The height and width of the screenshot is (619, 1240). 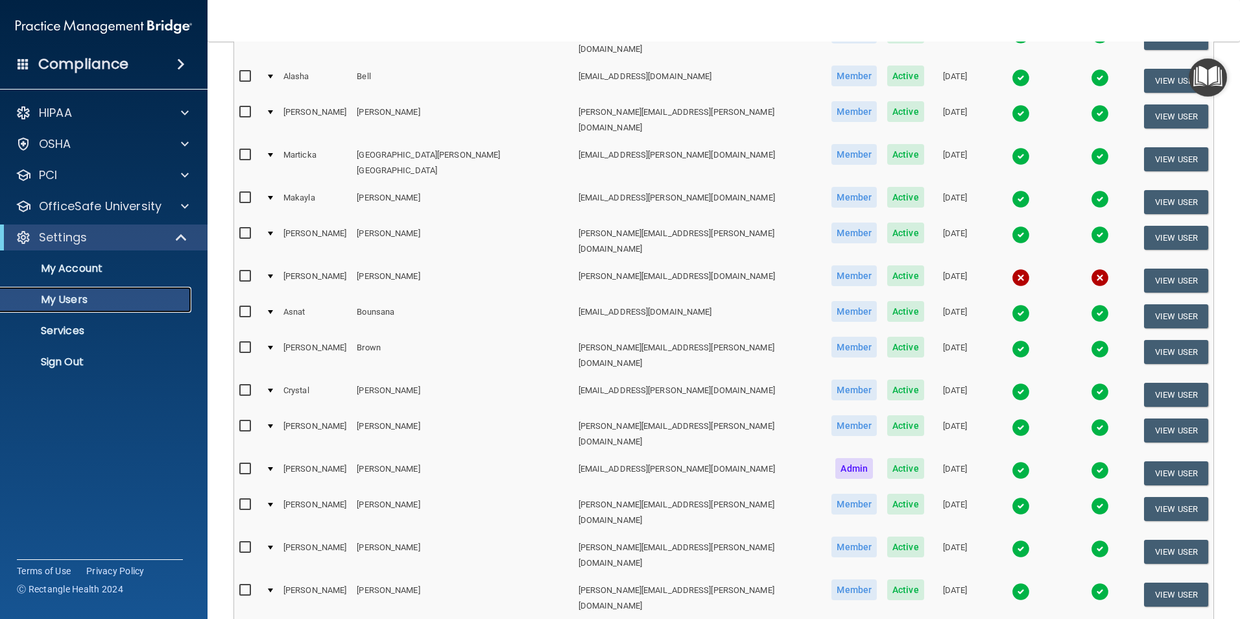 I want to click on span: Admin, so click(x=854, y=468).